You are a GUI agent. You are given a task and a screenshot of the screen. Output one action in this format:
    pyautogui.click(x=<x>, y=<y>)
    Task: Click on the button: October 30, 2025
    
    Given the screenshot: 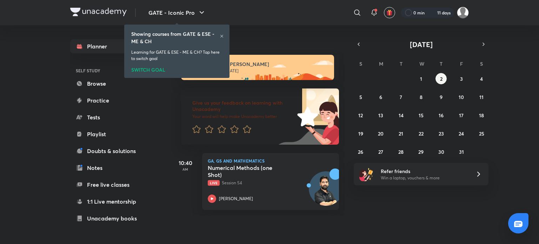 What is the action you would take?
    pyautogui.click(x=441, y=151)
    